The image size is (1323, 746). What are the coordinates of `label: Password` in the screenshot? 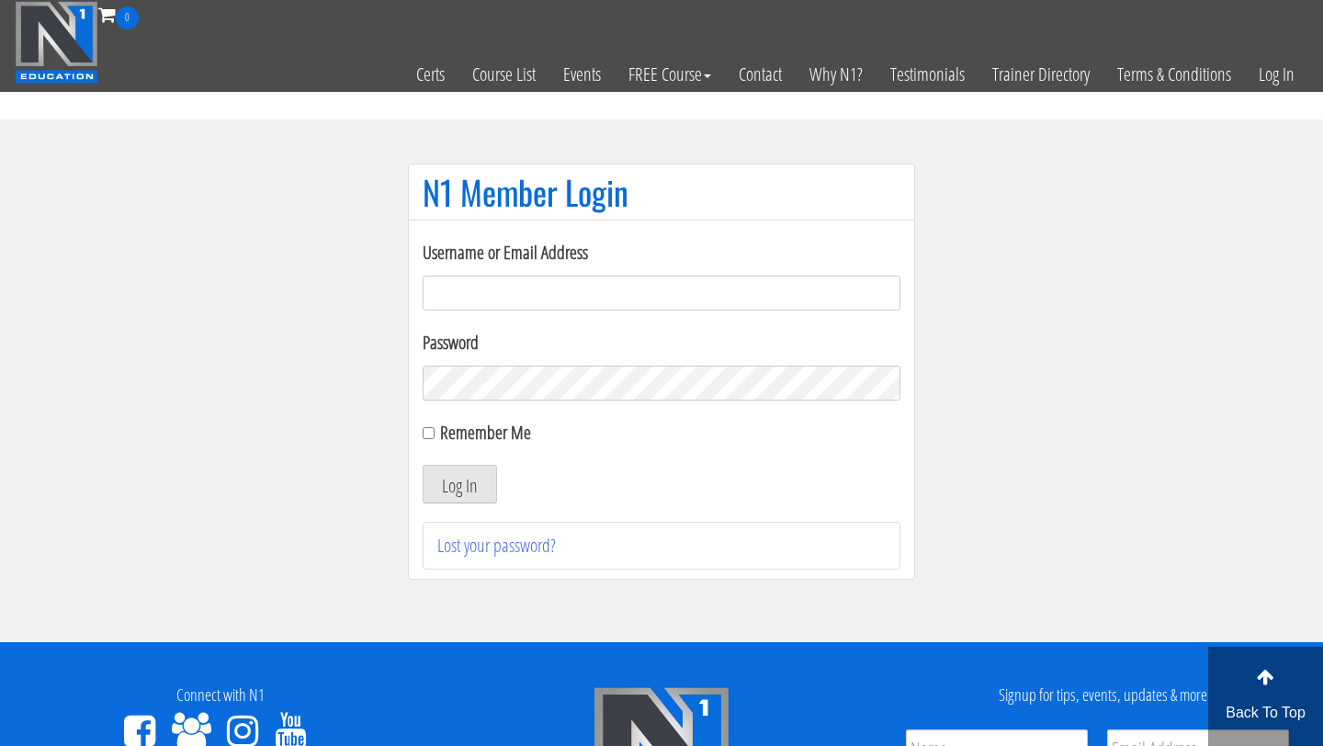 It's located at (661, 343).